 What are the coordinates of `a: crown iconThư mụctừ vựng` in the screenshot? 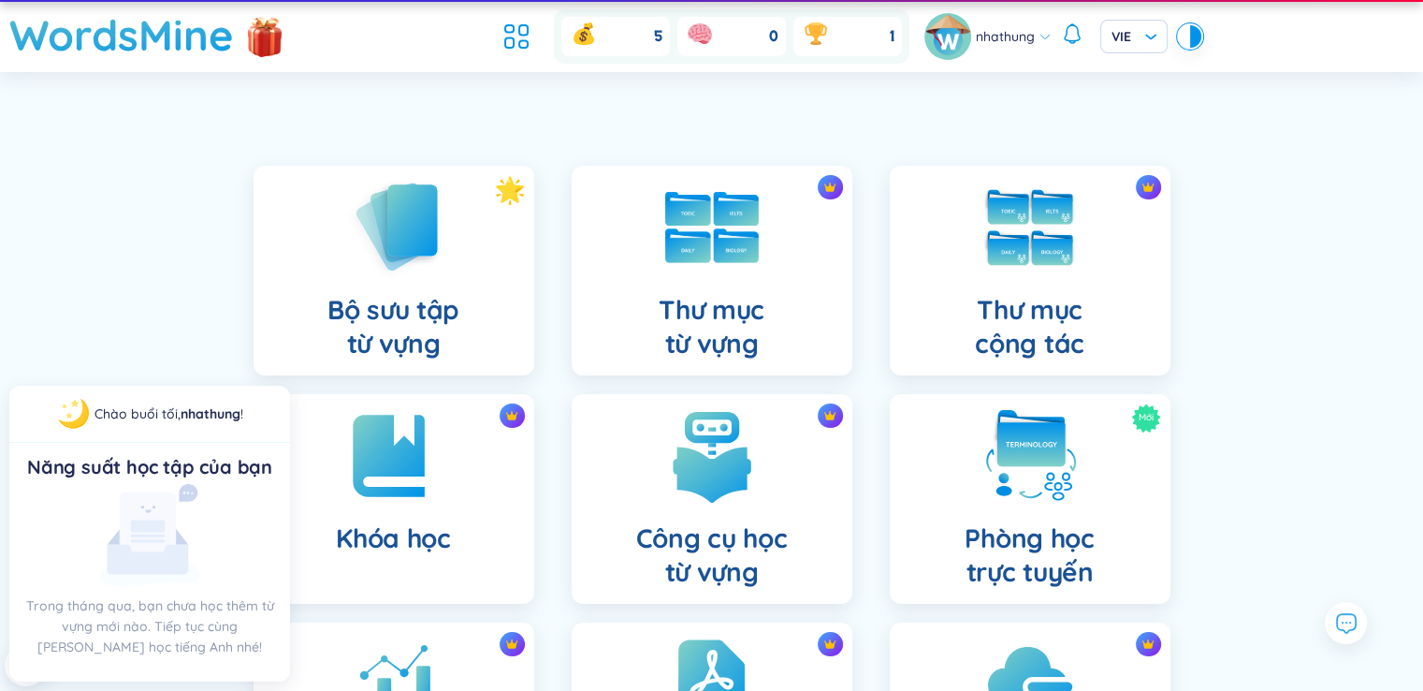 It's located at (712, 270).